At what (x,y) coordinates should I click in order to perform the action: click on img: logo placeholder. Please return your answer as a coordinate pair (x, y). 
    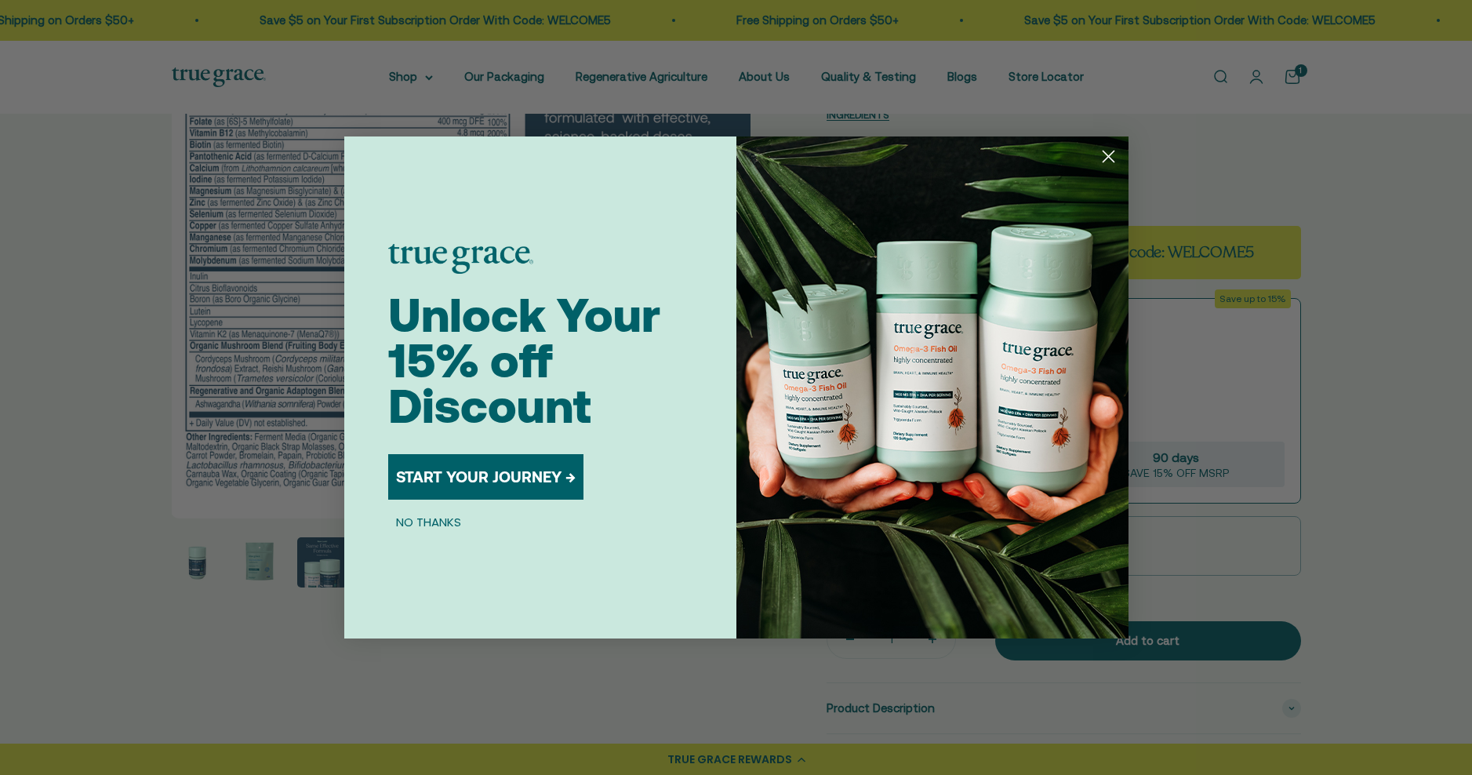
    Looking at the image, I should click on (460, 259).